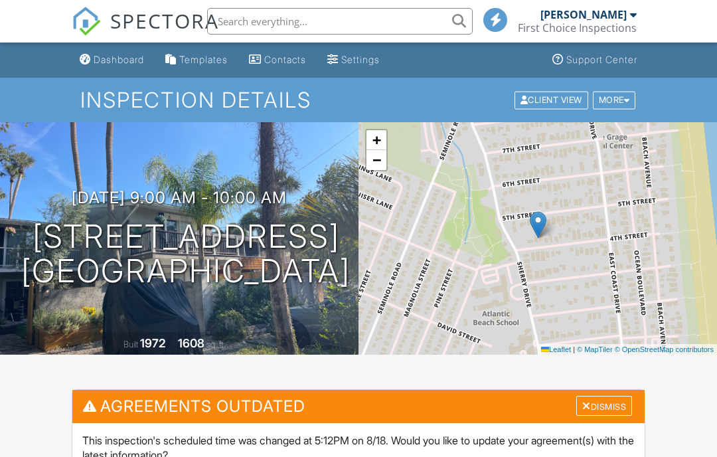 The height and width of the screenshot is (457, 717). Describe the element at coordinates (376, 140) in the screenshot. I see `a: Zoom in` at that location.